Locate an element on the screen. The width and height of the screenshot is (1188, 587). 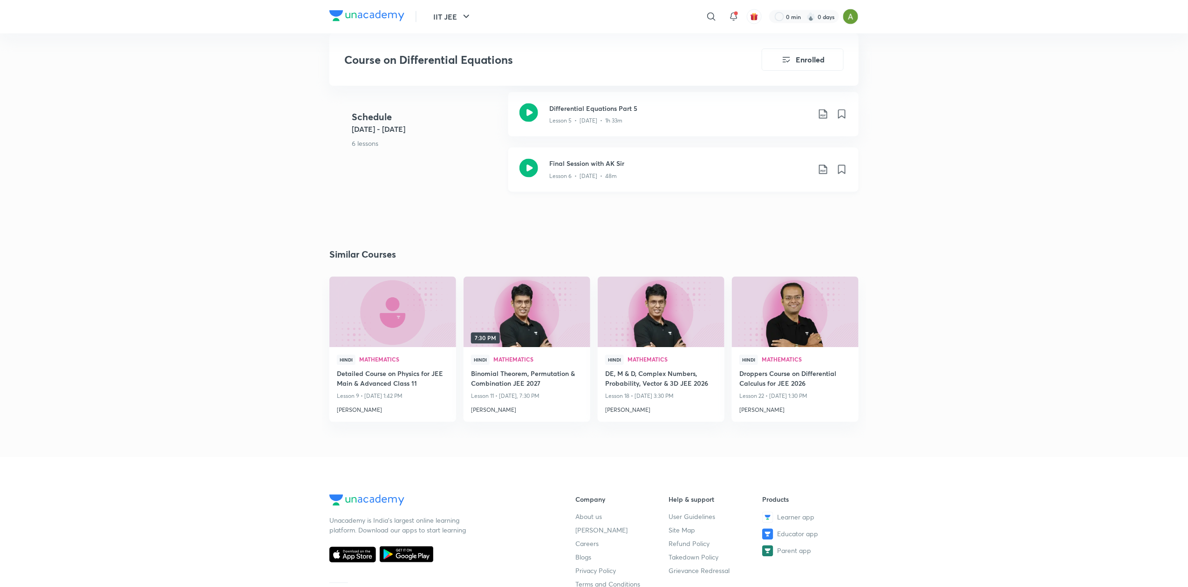
h4: DE, M & D, Complex Numbers, Probability, Vector & 3D JEE 2026 is located at coordinates (661, 380).